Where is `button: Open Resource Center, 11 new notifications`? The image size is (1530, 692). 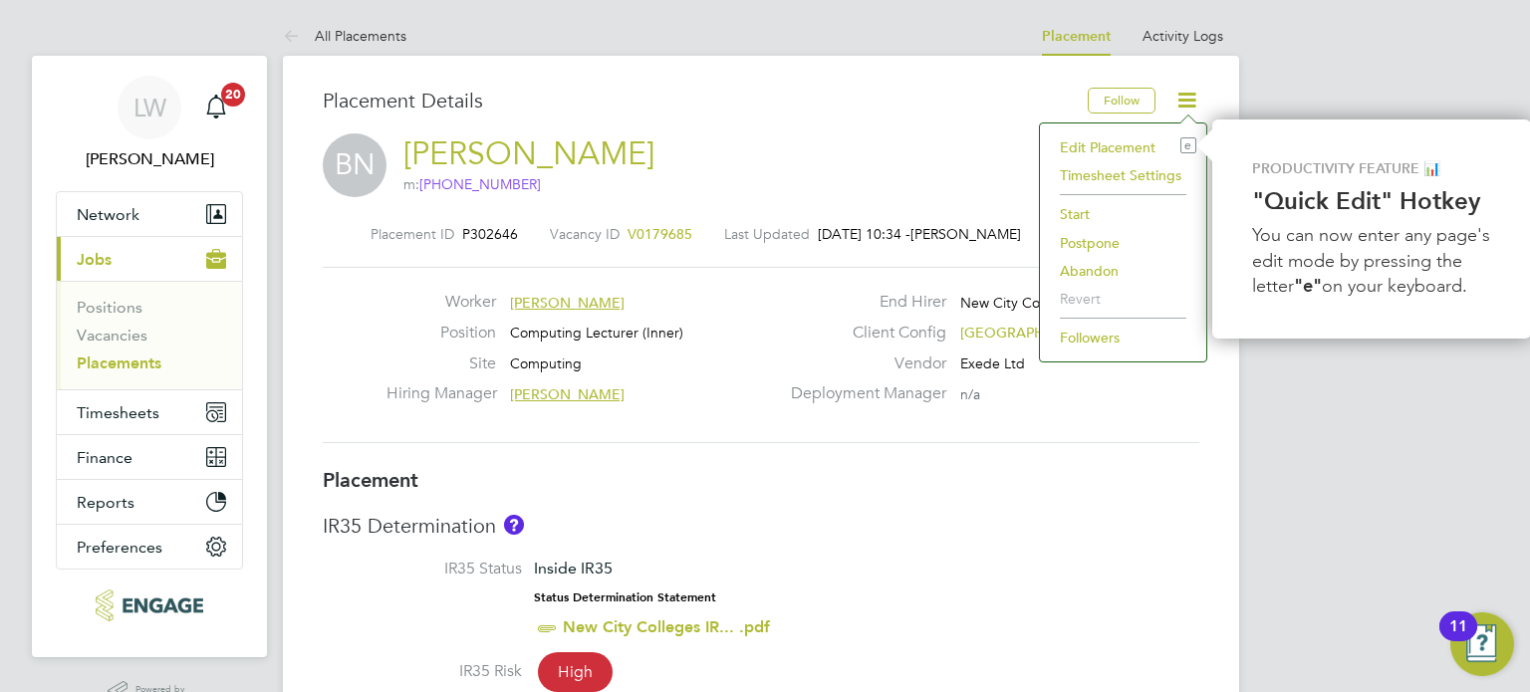 button: Open Resource Center, 11 new notifications is located at coordinates (1482, 644).